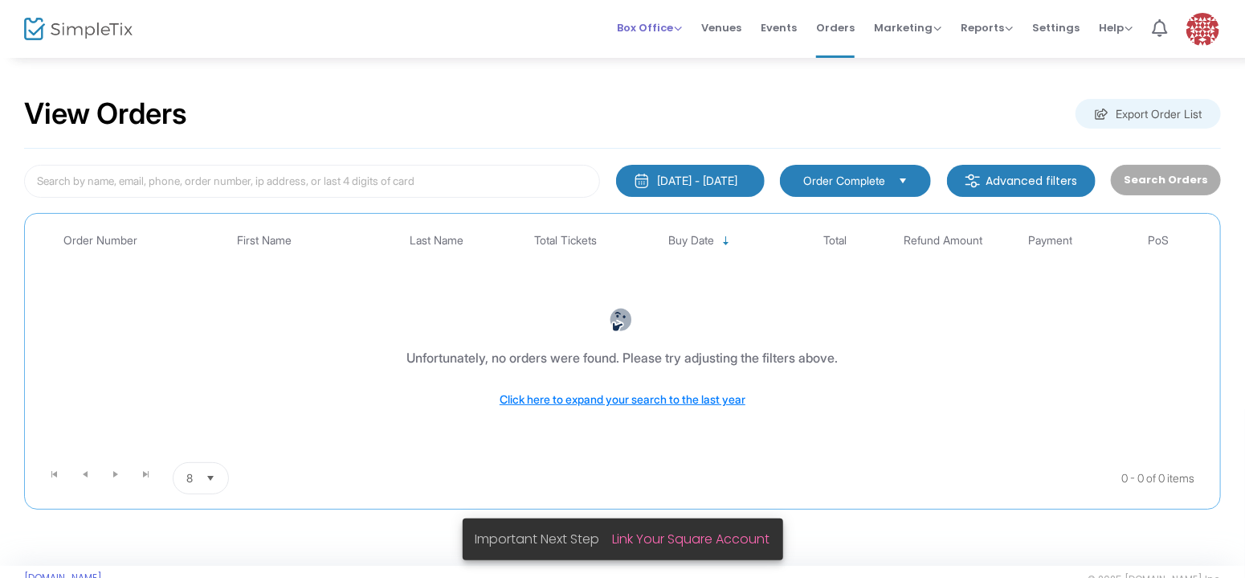  Describe the element at coordinates (623, 357) in the screenshot. I see `div: Unfortunately, no orders were found. Please try adjusting the filters above.` at that location.